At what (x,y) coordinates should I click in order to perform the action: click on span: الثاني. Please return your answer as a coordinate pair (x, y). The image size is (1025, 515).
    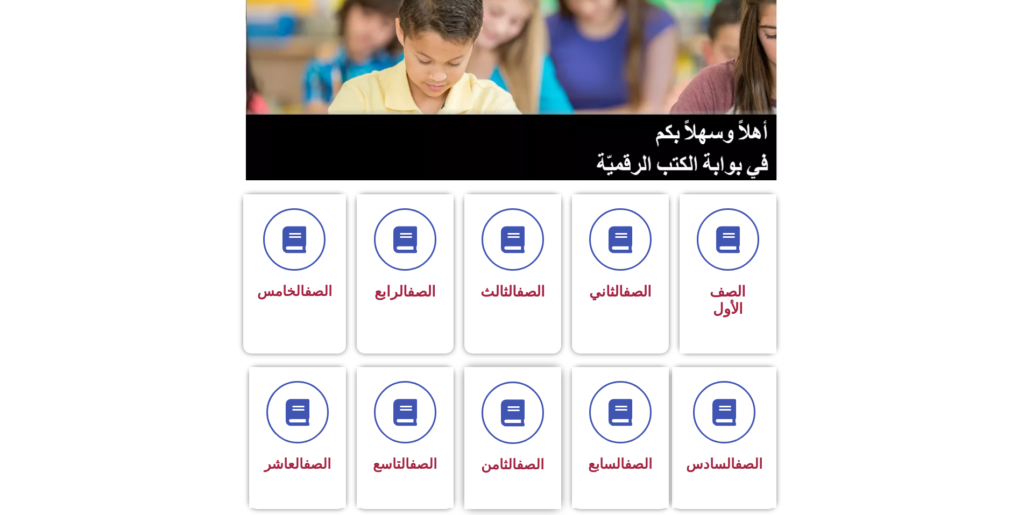
    Looking at the image, I should click on (620, 292).